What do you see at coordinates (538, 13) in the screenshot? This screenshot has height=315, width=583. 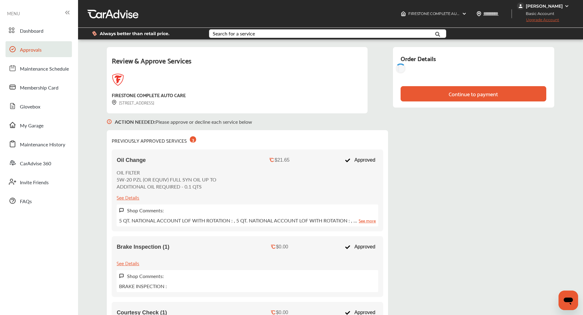 I see `span: Basic Account` at bounding box center [538, 13].